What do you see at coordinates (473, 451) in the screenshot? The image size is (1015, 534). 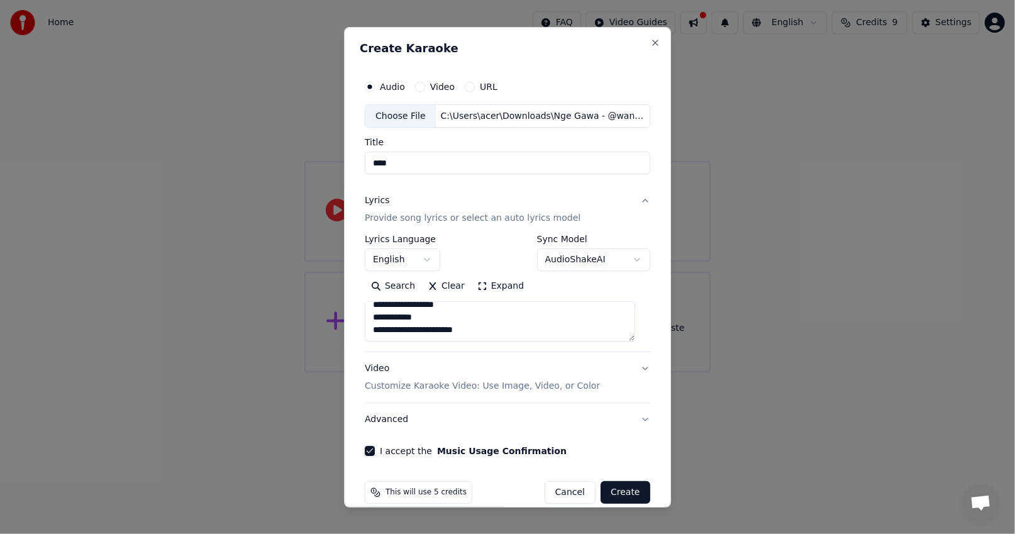 I see `label: I accept the` at bounding box center [473, 451].